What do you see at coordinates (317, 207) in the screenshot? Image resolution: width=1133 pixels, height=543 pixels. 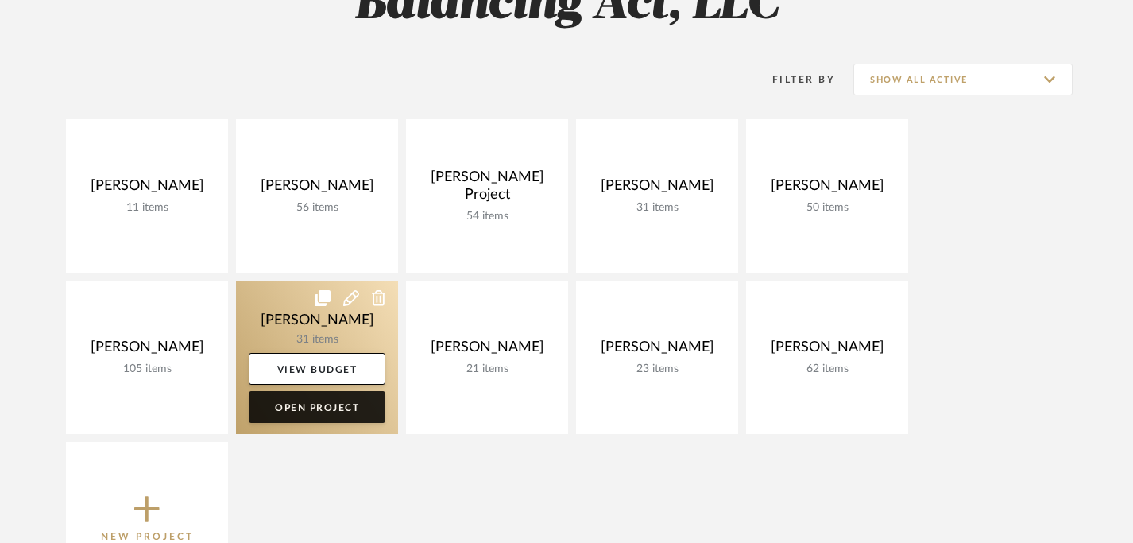 I see `div: 56 items` at bounding box center [317, 207].